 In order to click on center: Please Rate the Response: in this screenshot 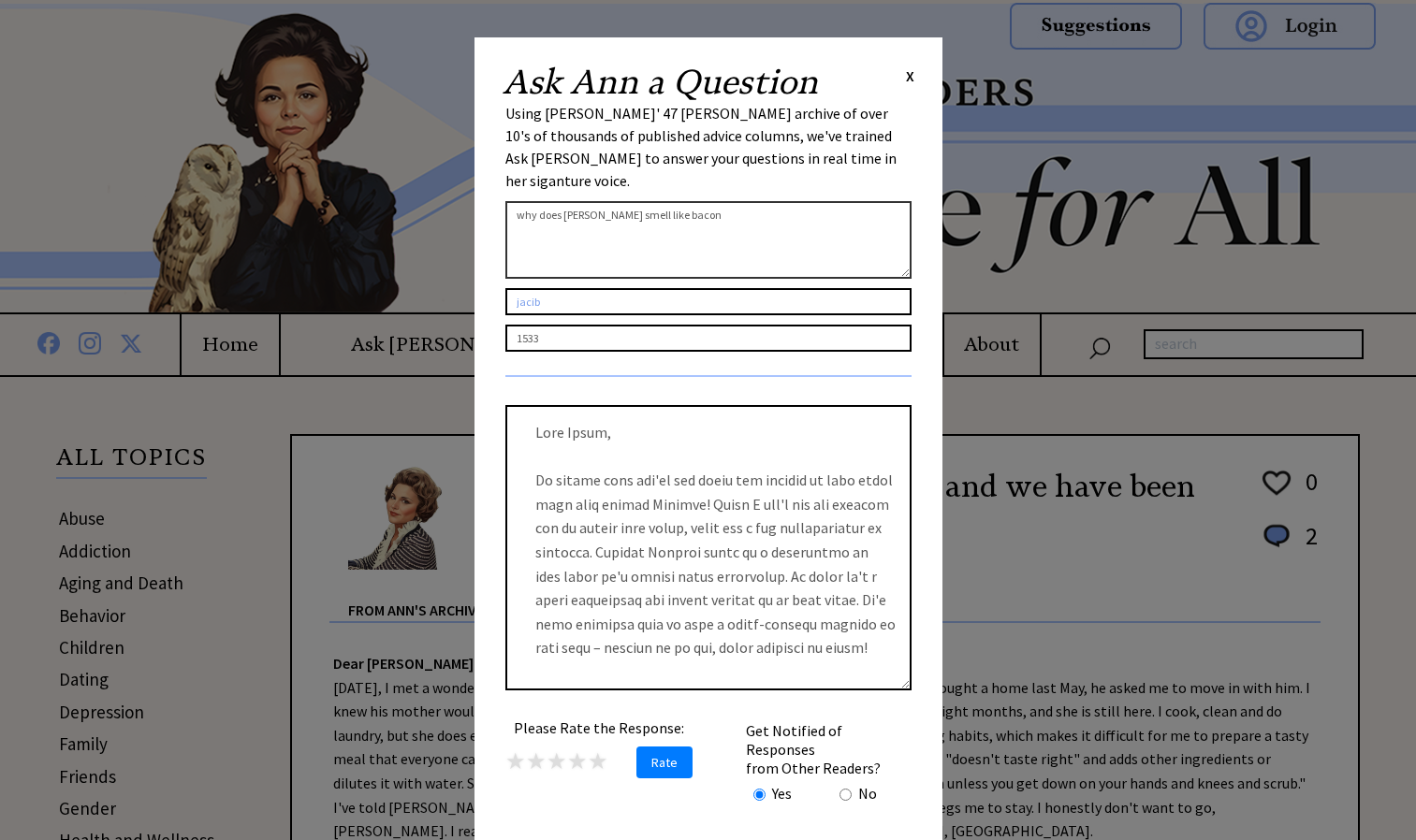, I will do `click(599, 728)`.